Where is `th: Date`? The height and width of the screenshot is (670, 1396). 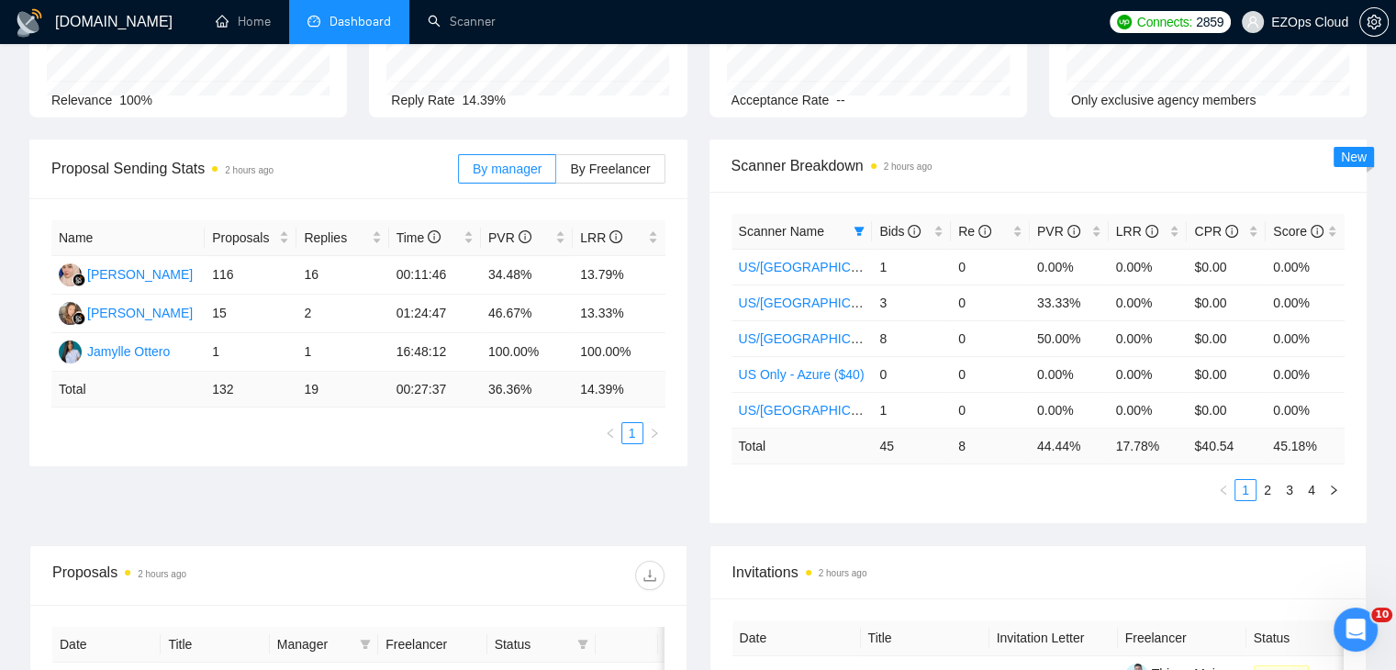 th: Date is located at coordinates (106, 644).